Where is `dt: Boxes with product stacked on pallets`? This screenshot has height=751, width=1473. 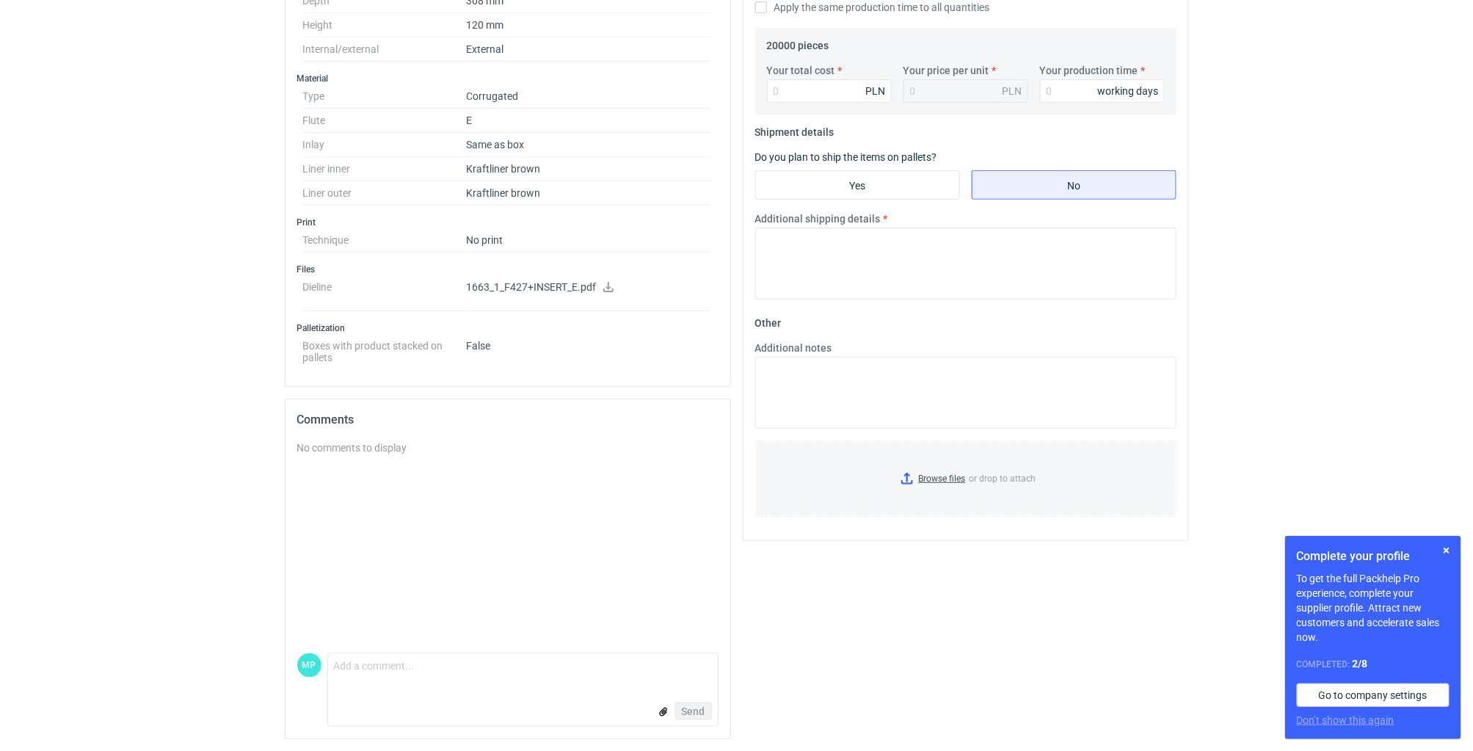 dt: Boxes with product stacked on pallets is located at coordinates (385, 349).